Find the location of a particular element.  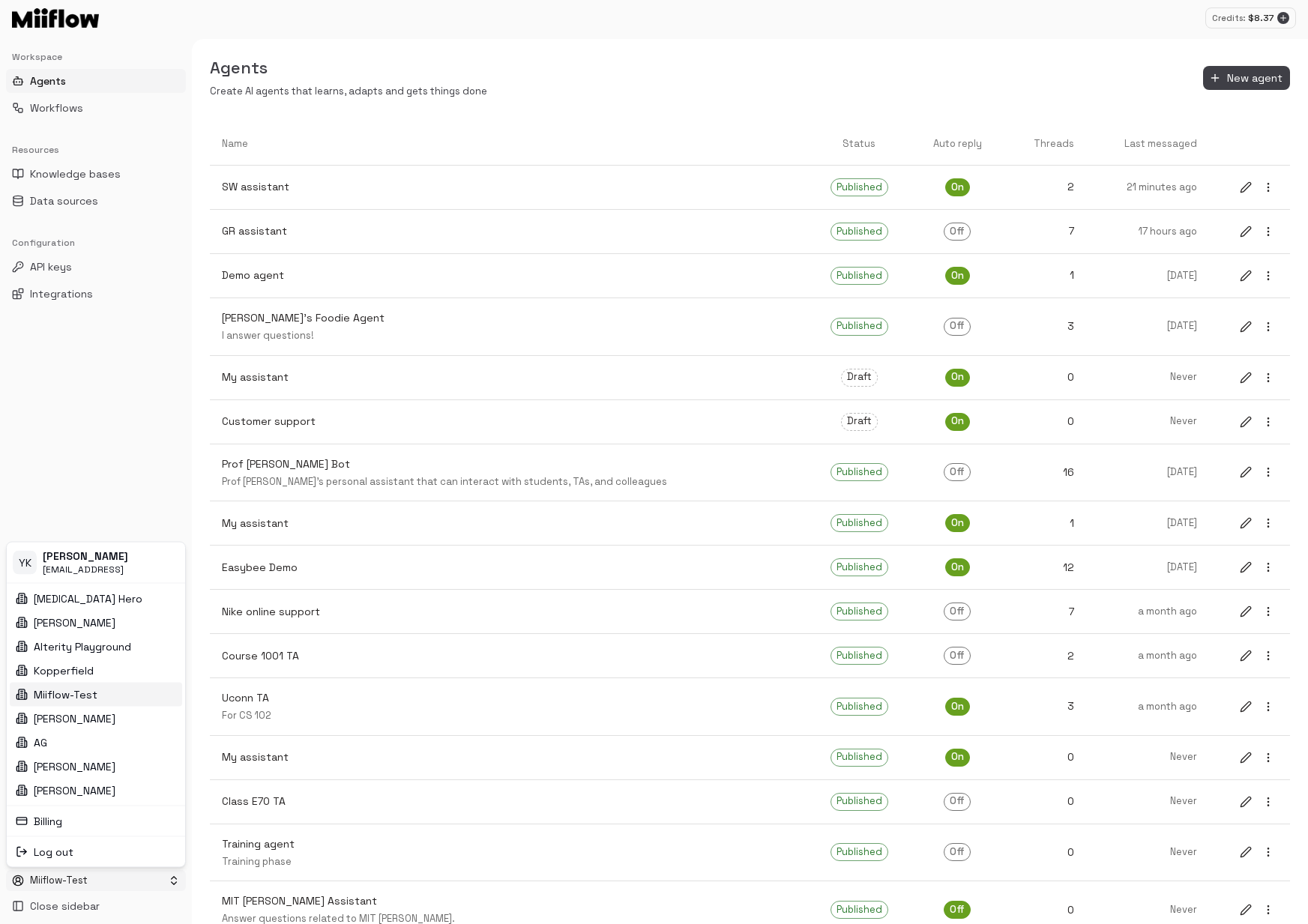

div: Billing is located at coordinates (96, 821).